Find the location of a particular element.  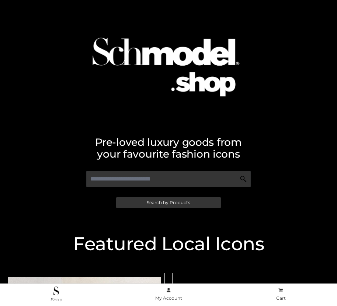

img: Search Icon is located at coordinates (244, 179).